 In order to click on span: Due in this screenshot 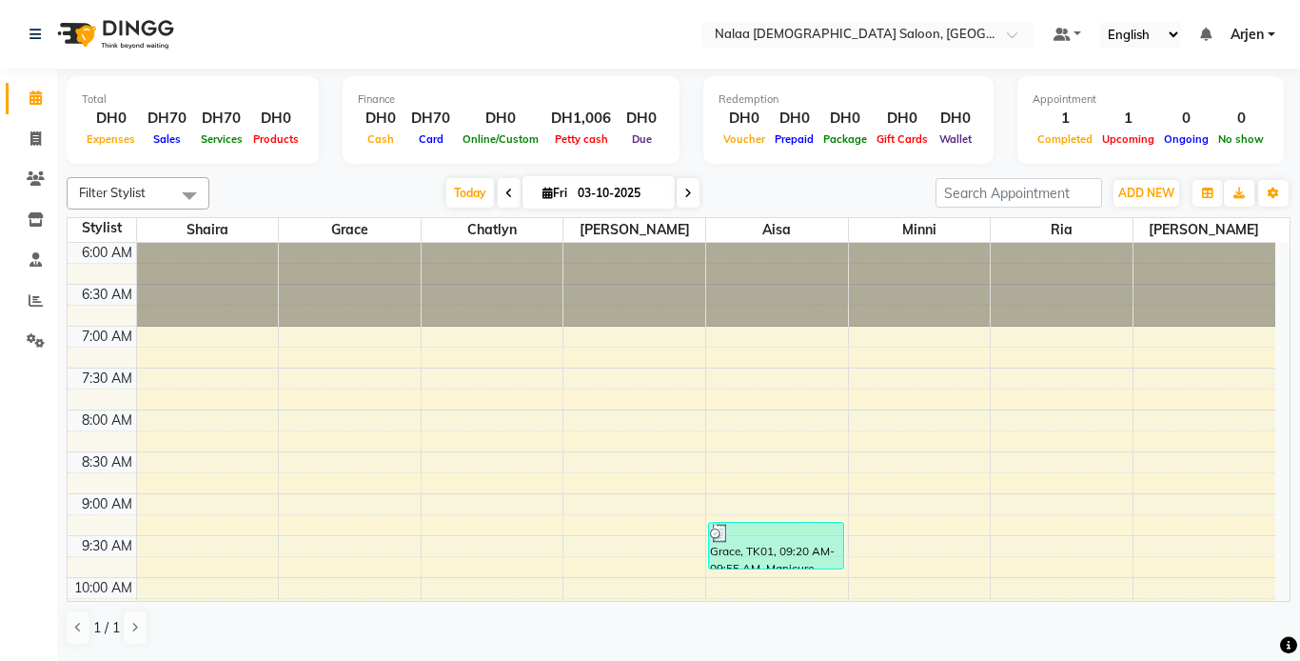, I will do `click(641, 139)`.